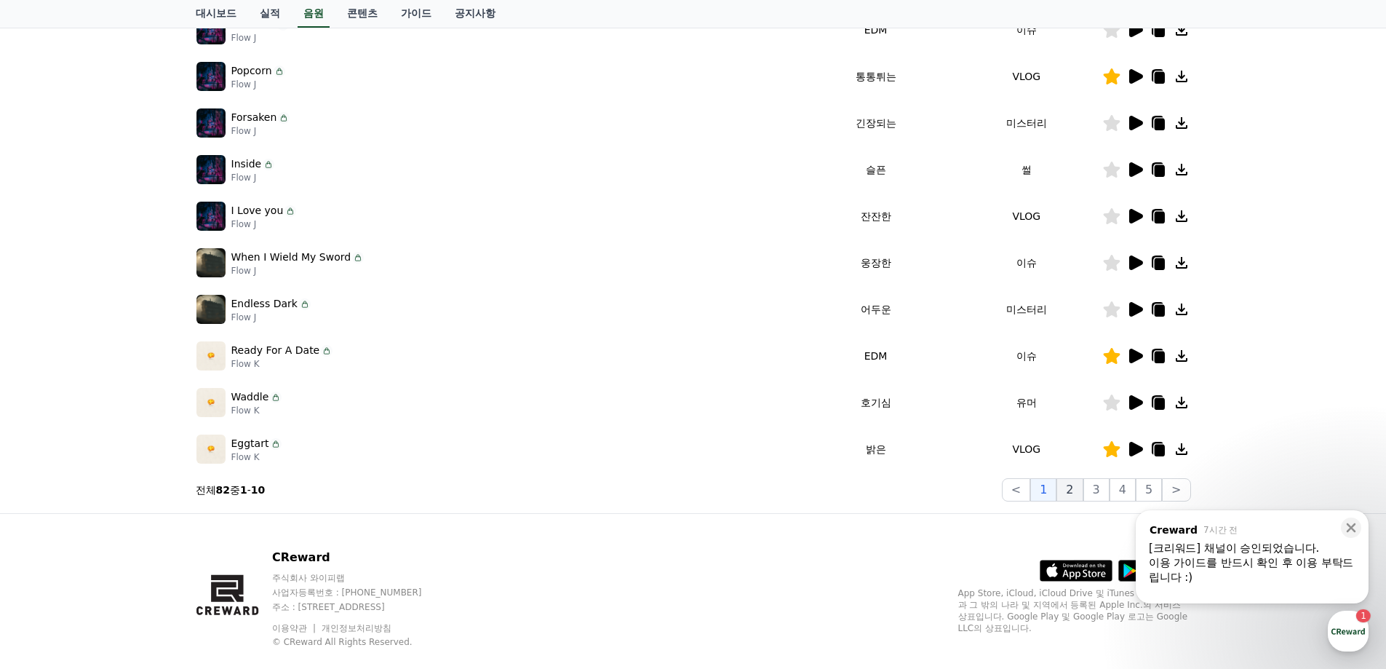 Image resolution: width=1386 pixels, height=669 pixels. What do you see at coordinates (1026, 170) in the screenshot?
I see `td: 썰` at bounding box center [1026, 170].